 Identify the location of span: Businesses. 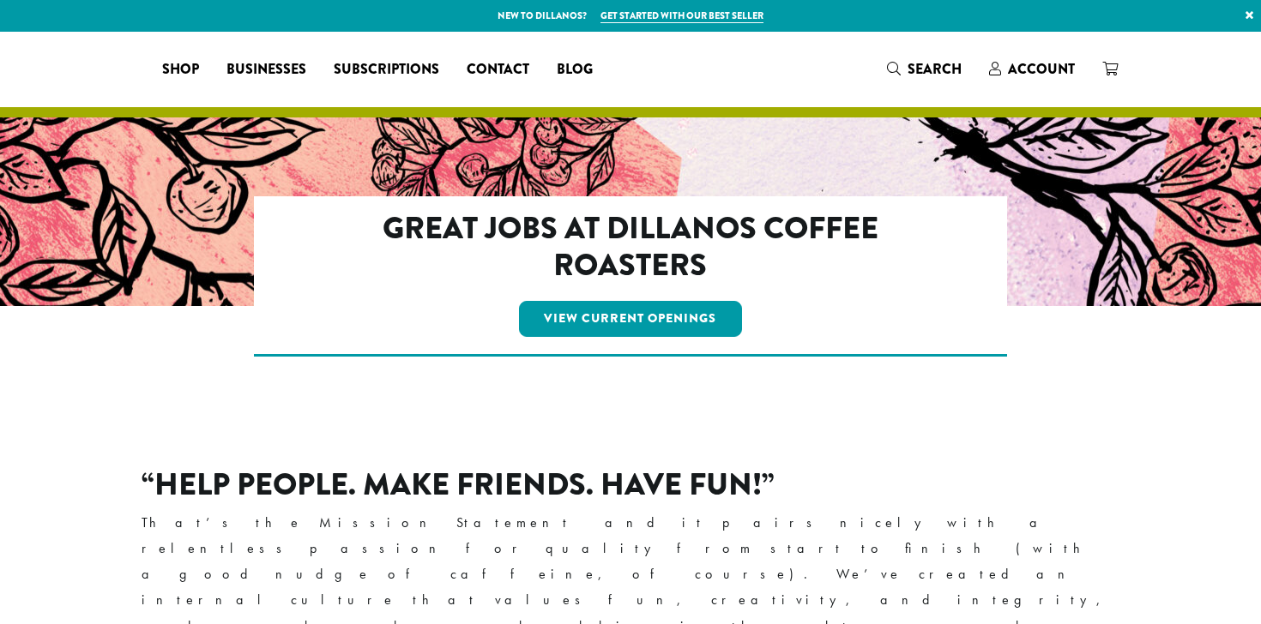
(266, 69).